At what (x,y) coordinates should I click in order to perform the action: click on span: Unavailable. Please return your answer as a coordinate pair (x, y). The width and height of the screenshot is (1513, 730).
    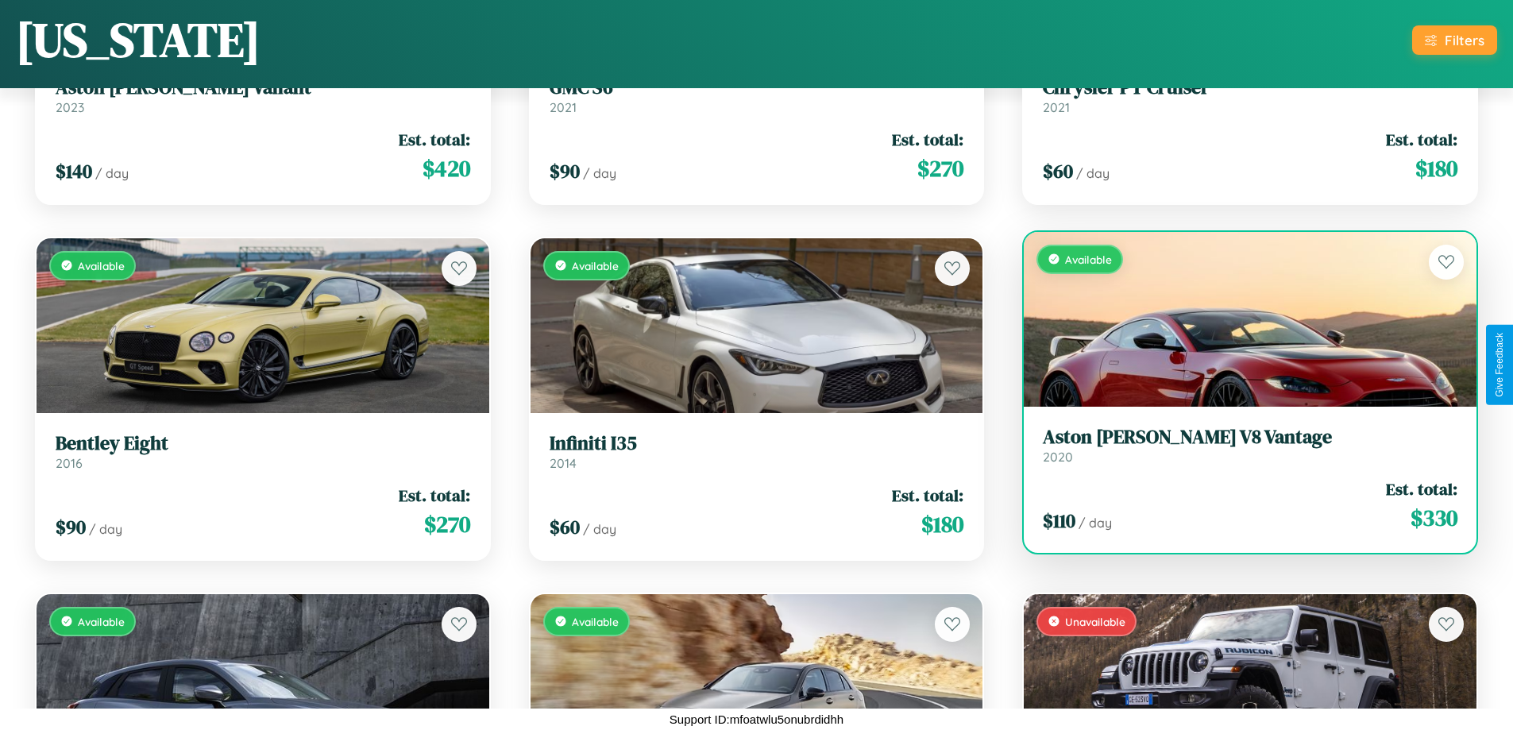
    Looking at the image, I should click on (1095, 621).